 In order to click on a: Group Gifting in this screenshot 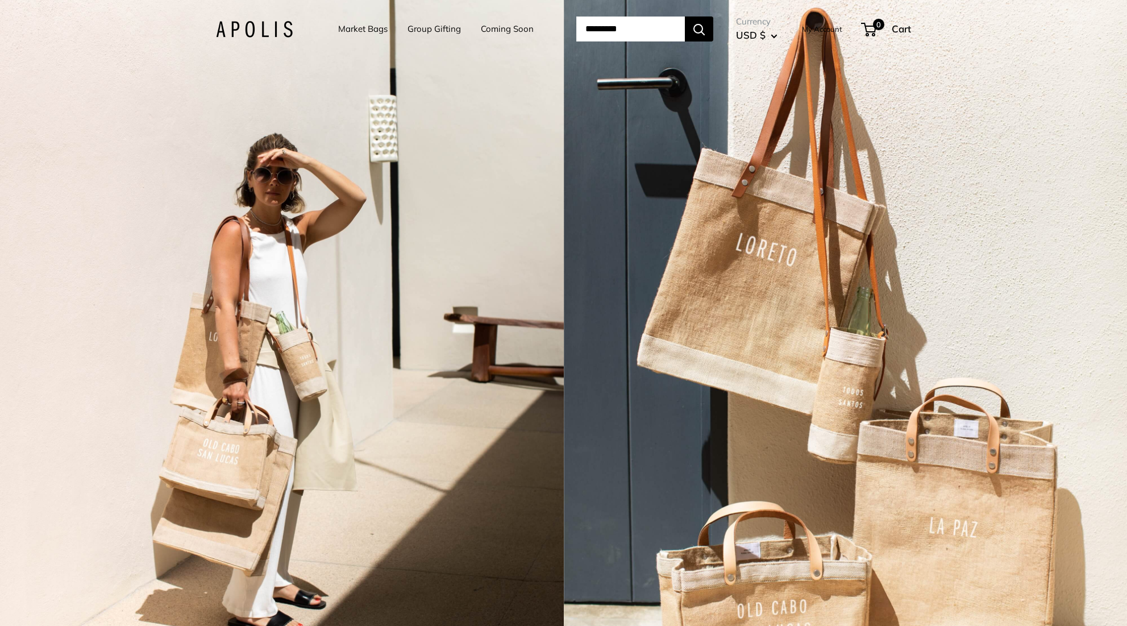, I will do `click(434, 29)`.